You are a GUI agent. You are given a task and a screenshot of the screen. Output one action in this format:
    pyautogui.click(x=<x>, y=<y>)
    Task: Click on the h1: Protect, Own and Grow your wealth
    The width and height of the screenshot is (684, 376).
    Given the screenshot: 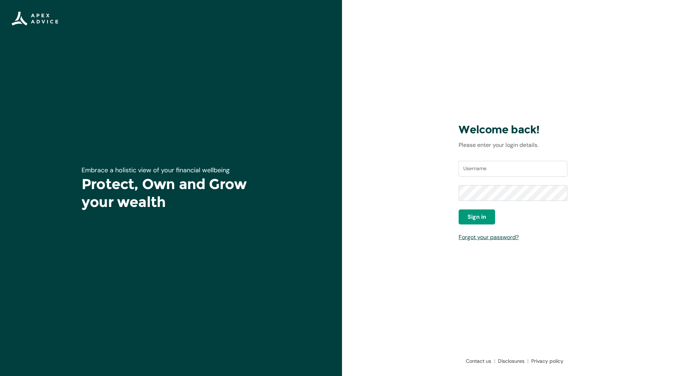 What is the action you would take?
    pyautogui.click(x=171, y=193)
    